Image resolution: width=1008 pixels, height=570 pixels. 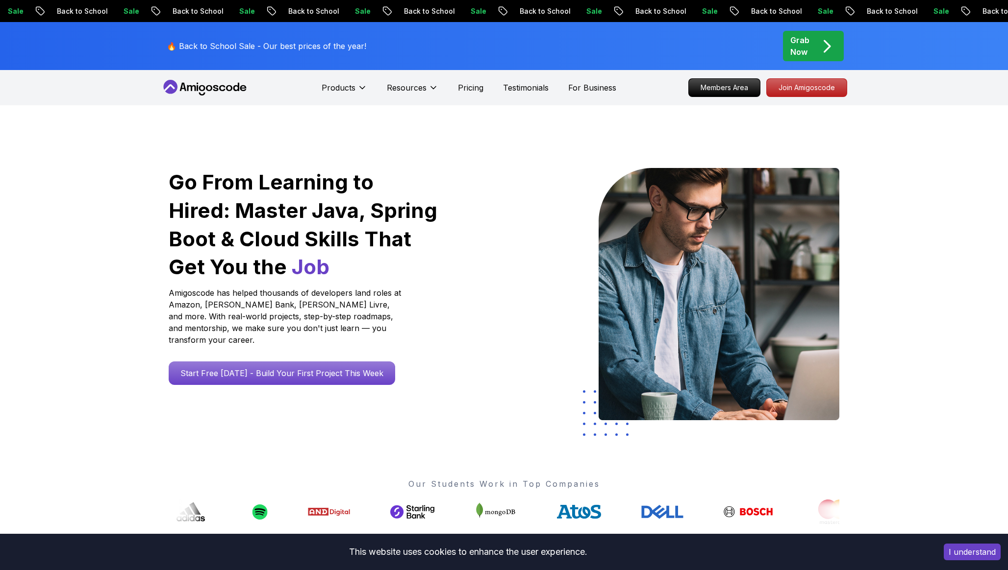 I want to click on button: Accept cookies, so click(x=972, y=552).